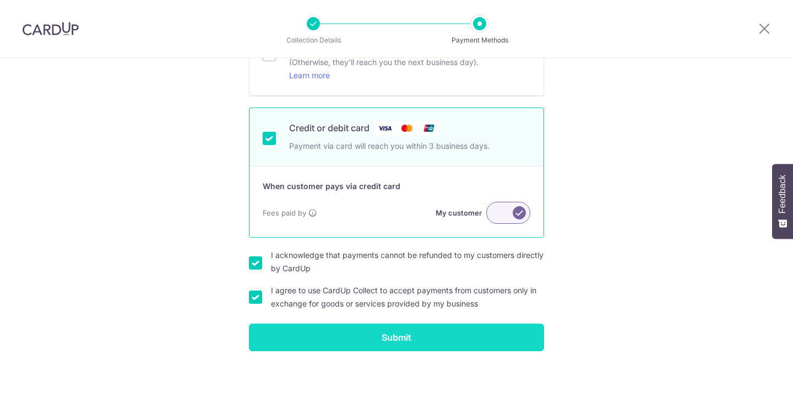  What do you see at coordinates (313, 40) in the screenshot?
I see `p: Collection Details` at bounding box center [313, 40].